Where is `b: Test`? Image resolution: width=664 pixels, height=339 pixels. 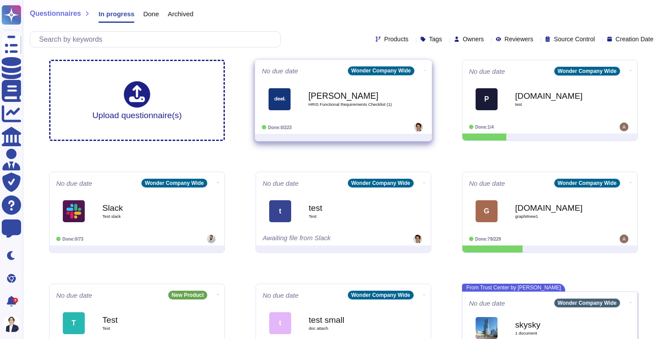
b: Test is located at coordinates (146, 320).